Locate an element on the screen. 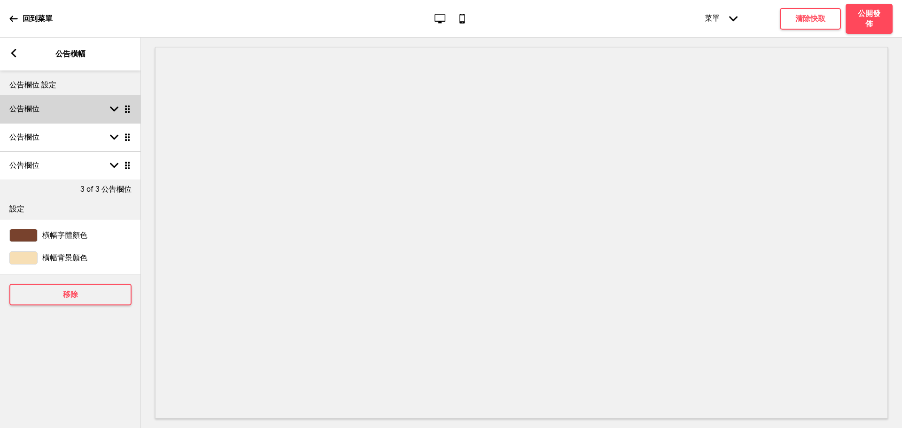 The width and height of the screenshot is (902, 428). button: 清除快取 is located at coordinates (811, 19).